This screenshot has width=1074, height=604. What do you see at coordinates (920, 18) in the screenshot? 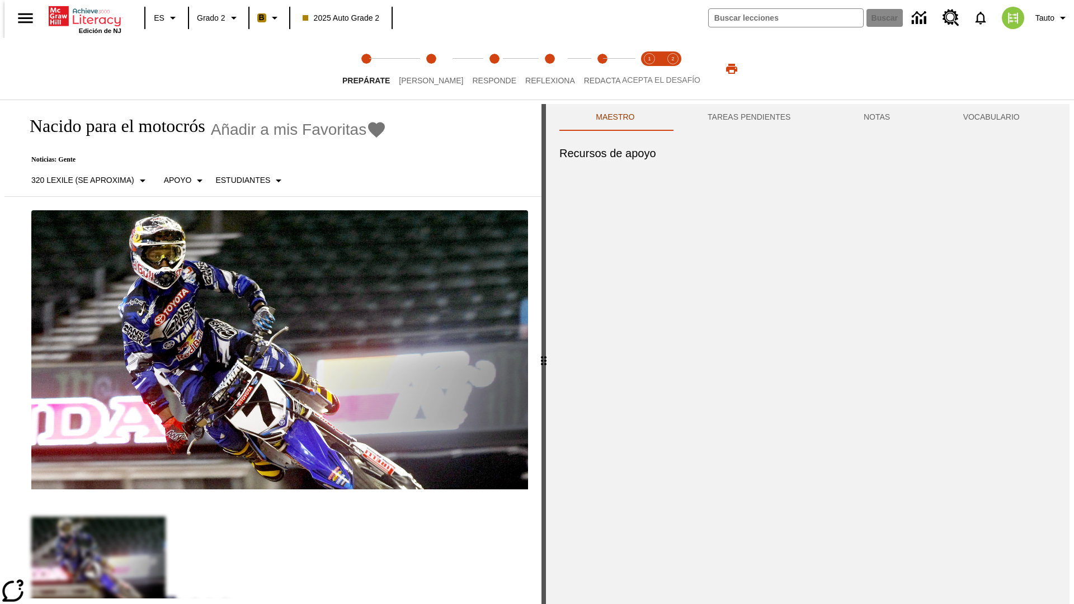
I see `a: Centro de información` at bounding box center [920, 18].